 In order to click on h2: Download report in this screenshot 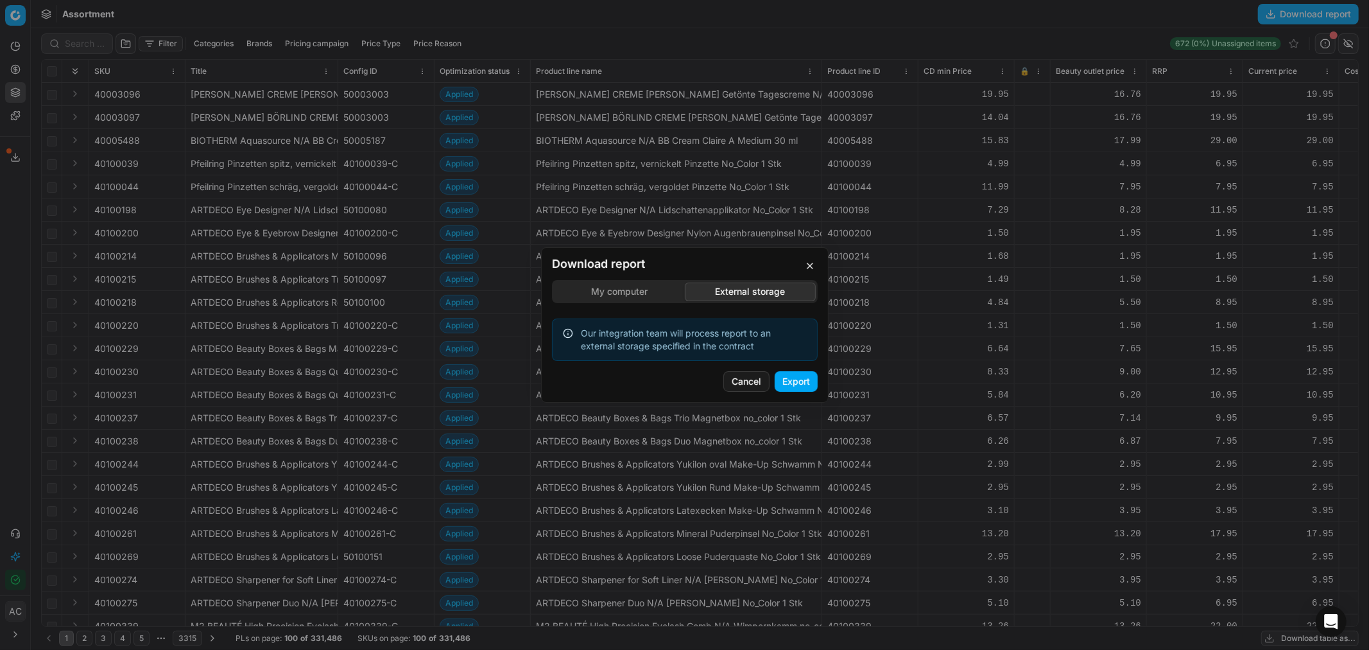, I will do `click(685, 264)`.